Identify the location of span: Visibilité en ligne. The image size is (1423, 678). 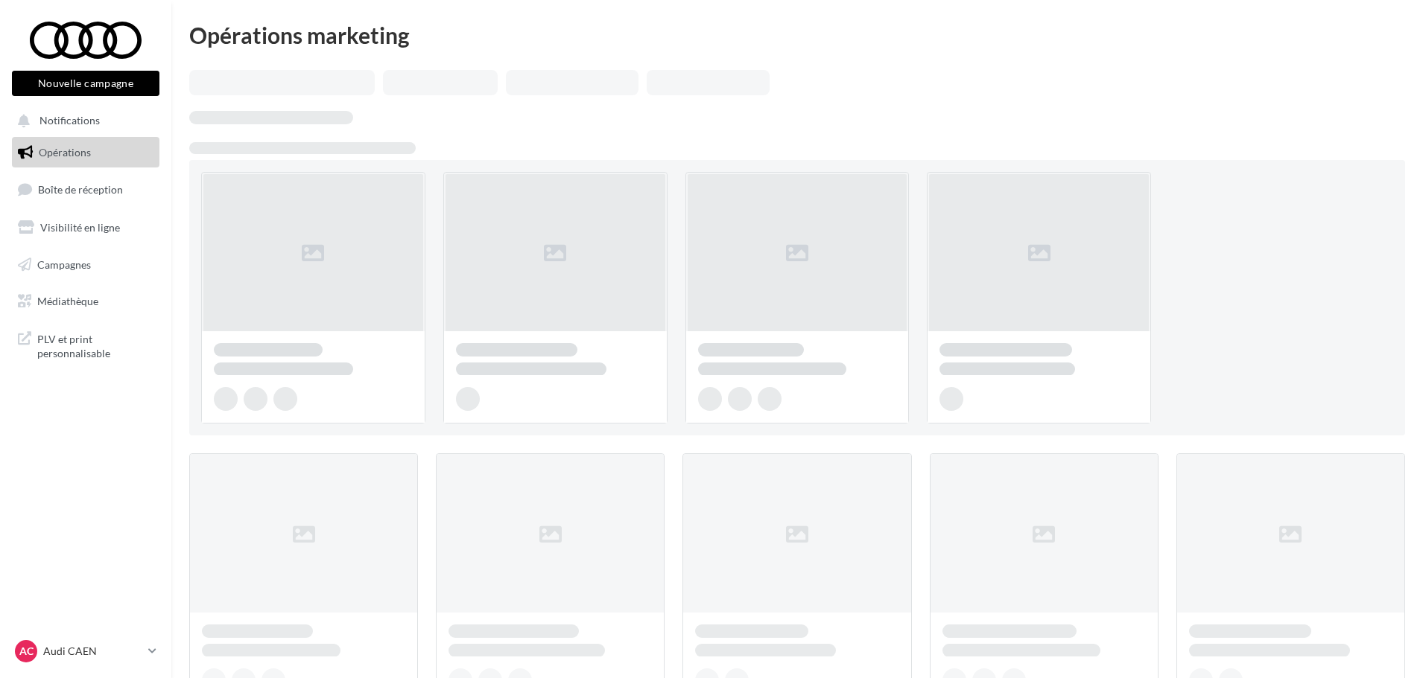
(80, 227).